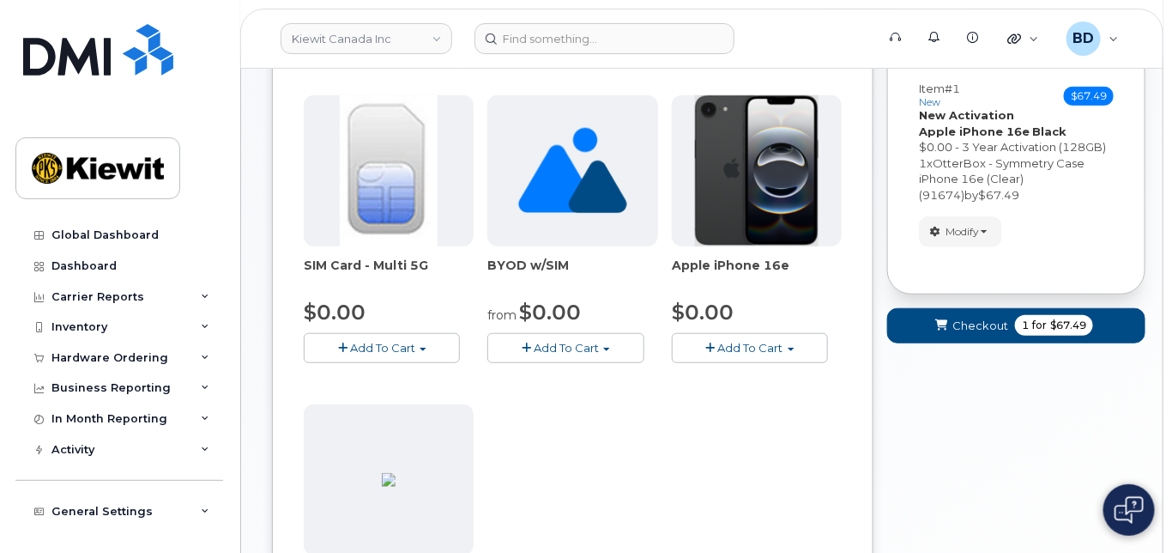 This screenshot has width=1172, height=553. What do you see at coordinates (1049, 131) in the screenshot?
I see `strong: Black` at bounding box center [1049, 131].